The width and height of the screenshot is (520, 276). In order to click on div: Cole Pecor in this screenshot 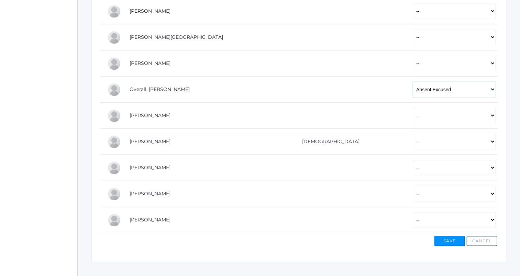, I will do `click(114, 142)`.